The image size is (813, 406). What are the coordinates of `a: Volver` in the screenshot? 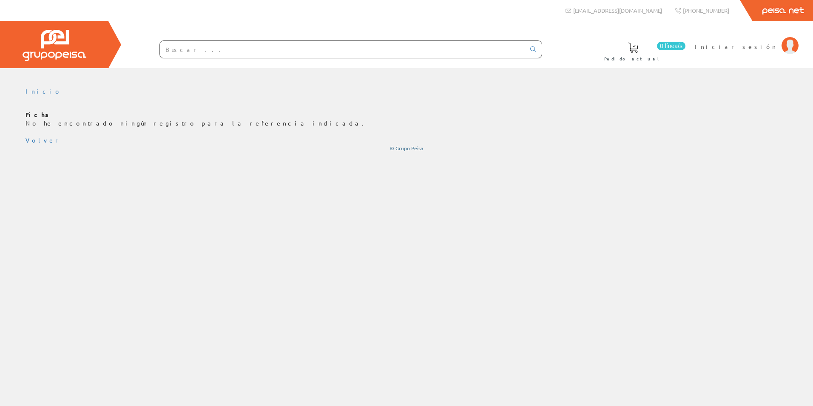 It's located at (43, 140).